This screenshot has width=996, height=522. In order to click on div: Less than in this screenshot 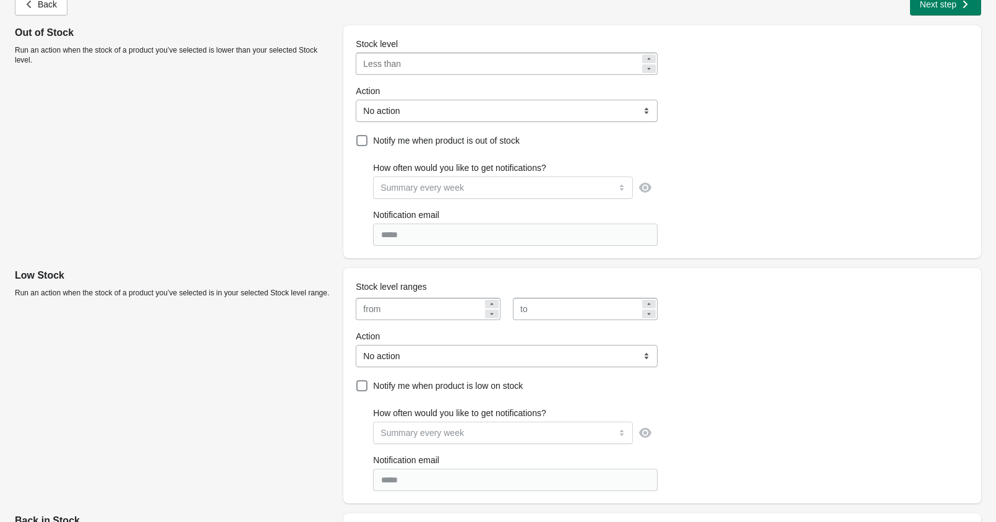, I will do `click(382, 64)`.